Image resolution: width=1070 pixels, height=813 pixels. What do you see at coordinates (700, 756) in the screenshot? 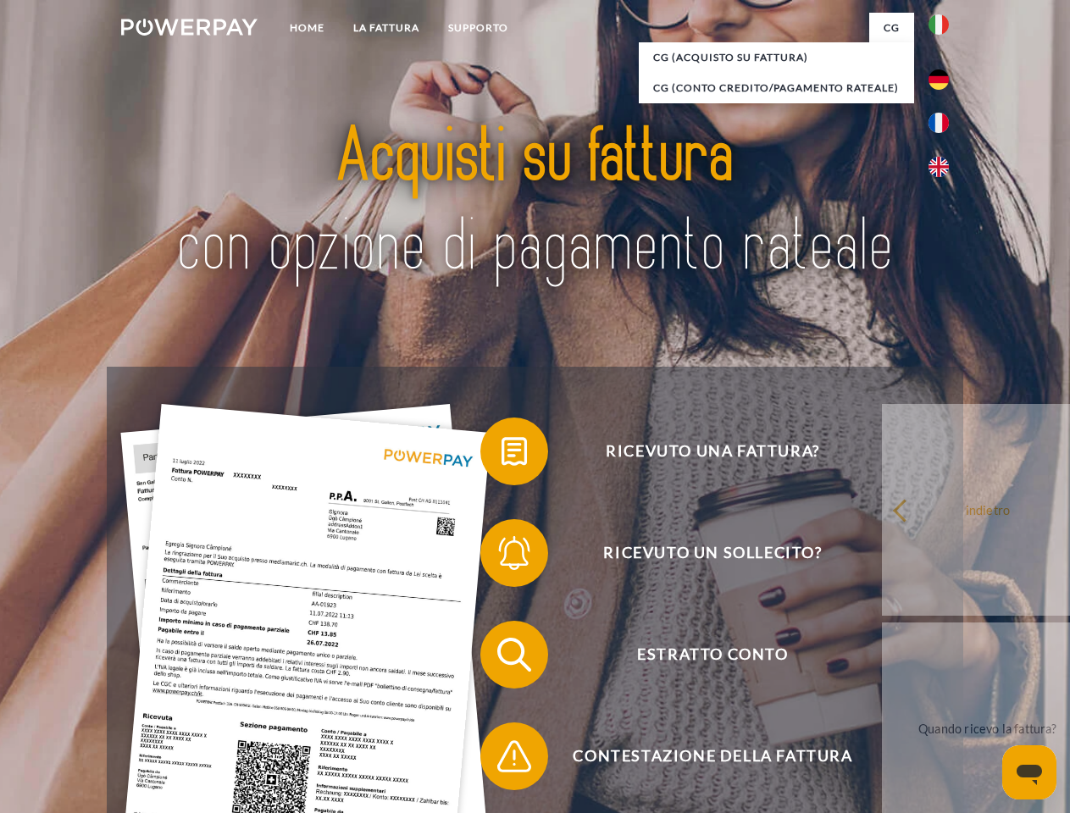
I see `a: Contestazione della fattura` at bounding box center [700, 756].